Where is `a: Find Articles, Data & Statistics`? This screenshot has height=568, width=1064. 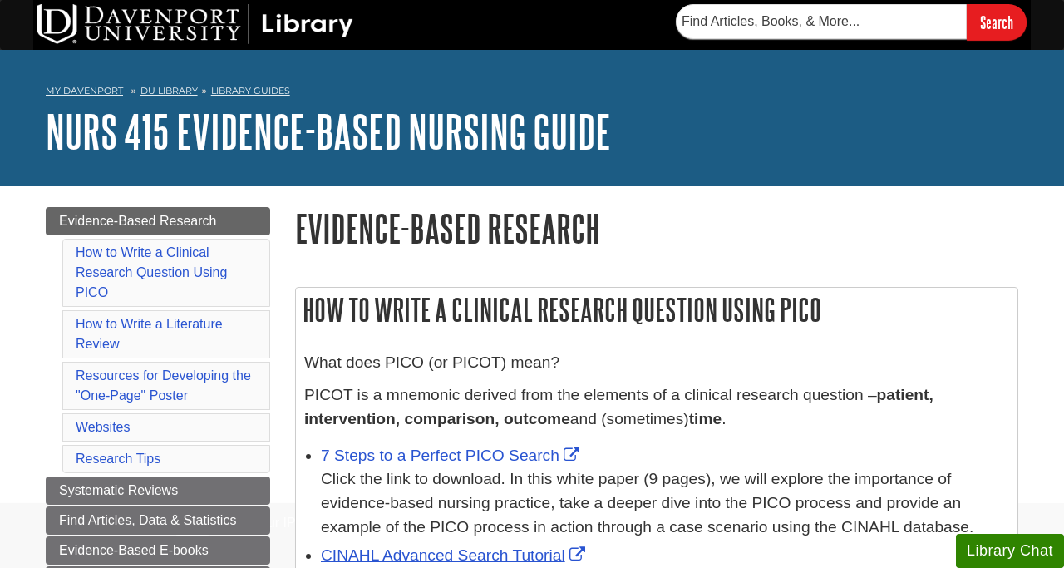 a: Find Articles, Data & Statistics is located at coordinates (158, 520).